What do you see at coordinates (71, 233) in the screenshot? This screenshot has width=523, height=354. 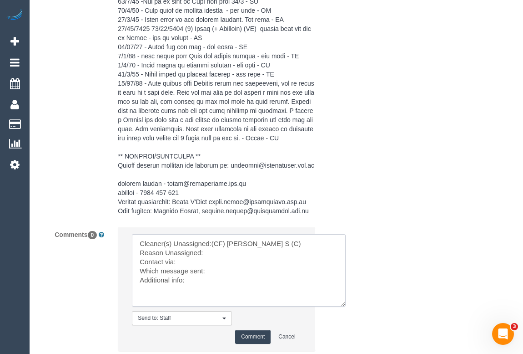 I see `label: Comments` at bounding box center [71, 233].